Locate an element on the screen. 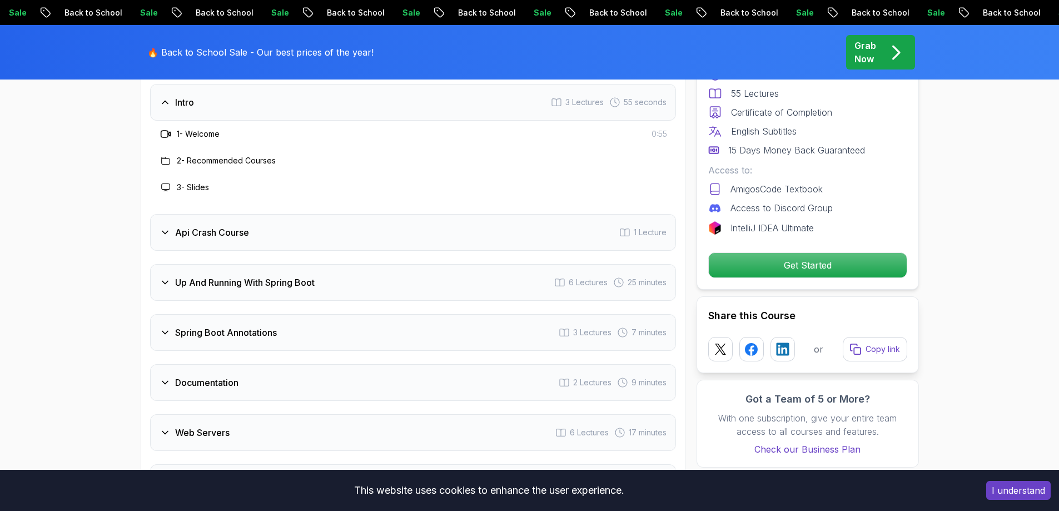 This screenshot has width=1059, height=511. h3: Web Servers is located at coordinates (202, 432).